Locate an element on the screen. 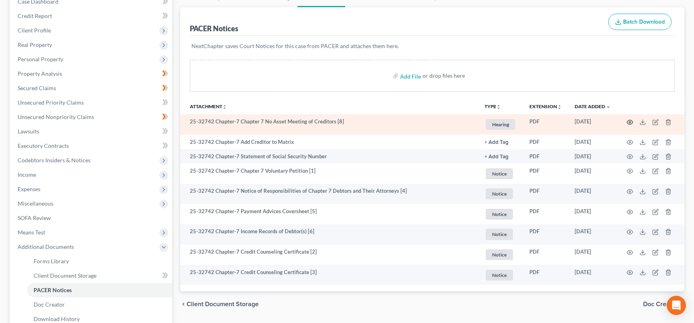 The width and height of the screenshot is (694, 323). td: 25-32742 Chapter-7 Notice of Responsibilities of Chapter 7 Debtors and Their Attorneys [4] is located at coordinates (329, 194).